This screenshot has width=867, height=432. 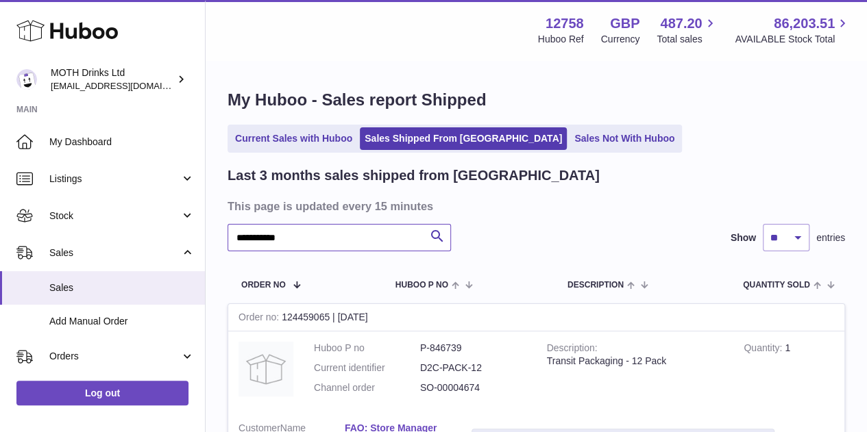 What do you see at coordinates (473, 388) in the screenshot?
I see `dd: SO-00004674` at bounding box center [473, 388].